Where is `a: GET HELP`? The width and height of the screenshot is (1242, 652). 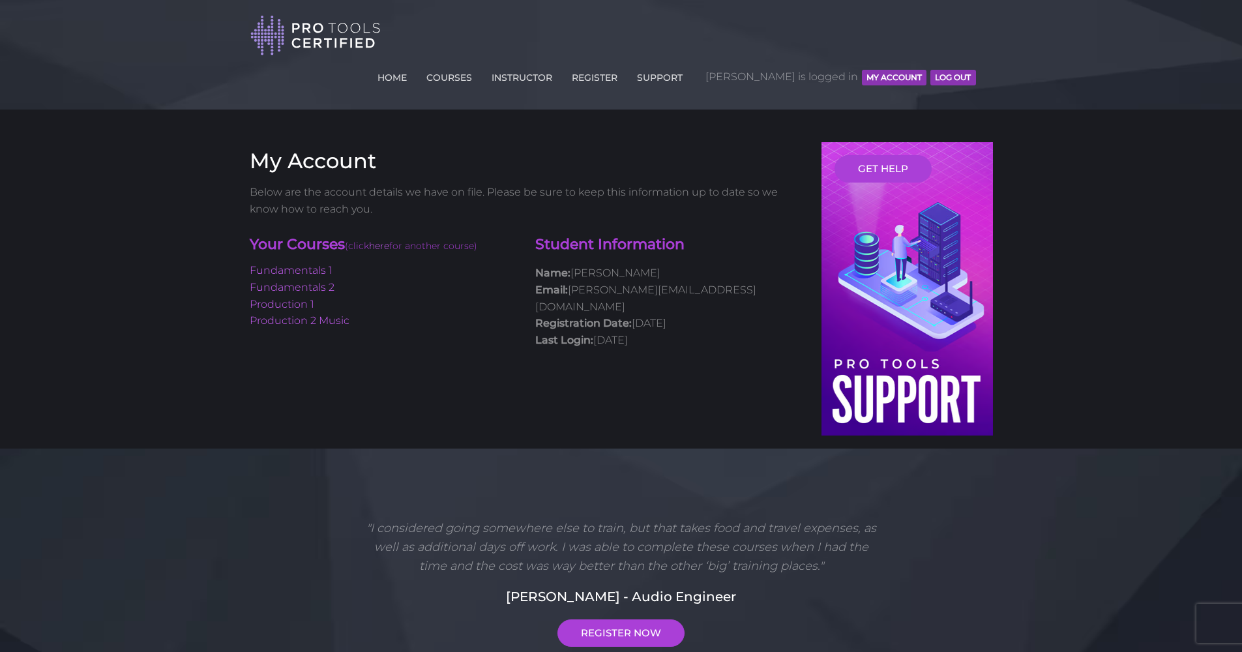 a: GET HELP is located at coordinates (883, 169).